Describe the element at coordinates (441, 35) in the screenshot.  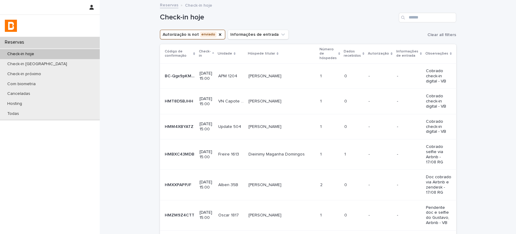
I see `button: Clear all filters` at that location.